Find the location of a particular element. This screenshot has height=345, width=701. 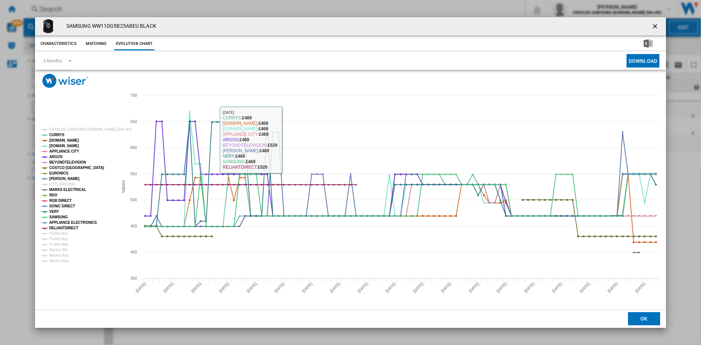

tspan: LITTLEWOODS is located at coordinates (62, 184).